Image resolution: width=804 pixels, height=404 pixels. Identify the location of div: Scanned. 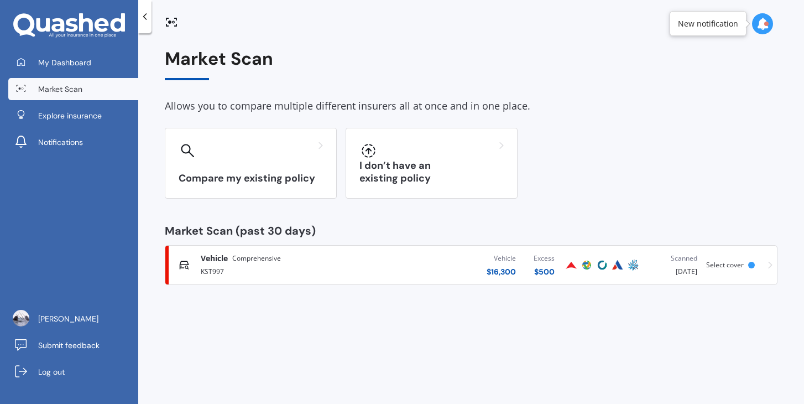
(673, 258).